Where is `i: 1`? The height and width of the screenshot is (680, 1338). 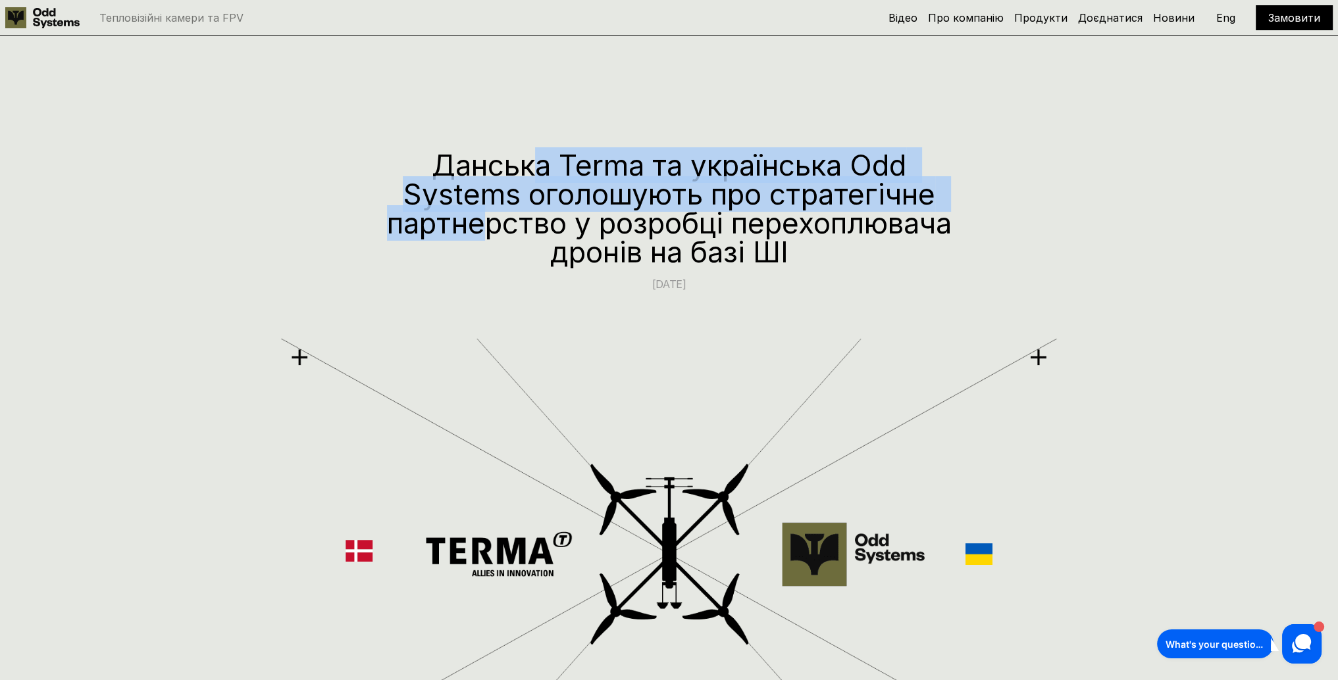 i: 1 is located at coordinates (165, 6).